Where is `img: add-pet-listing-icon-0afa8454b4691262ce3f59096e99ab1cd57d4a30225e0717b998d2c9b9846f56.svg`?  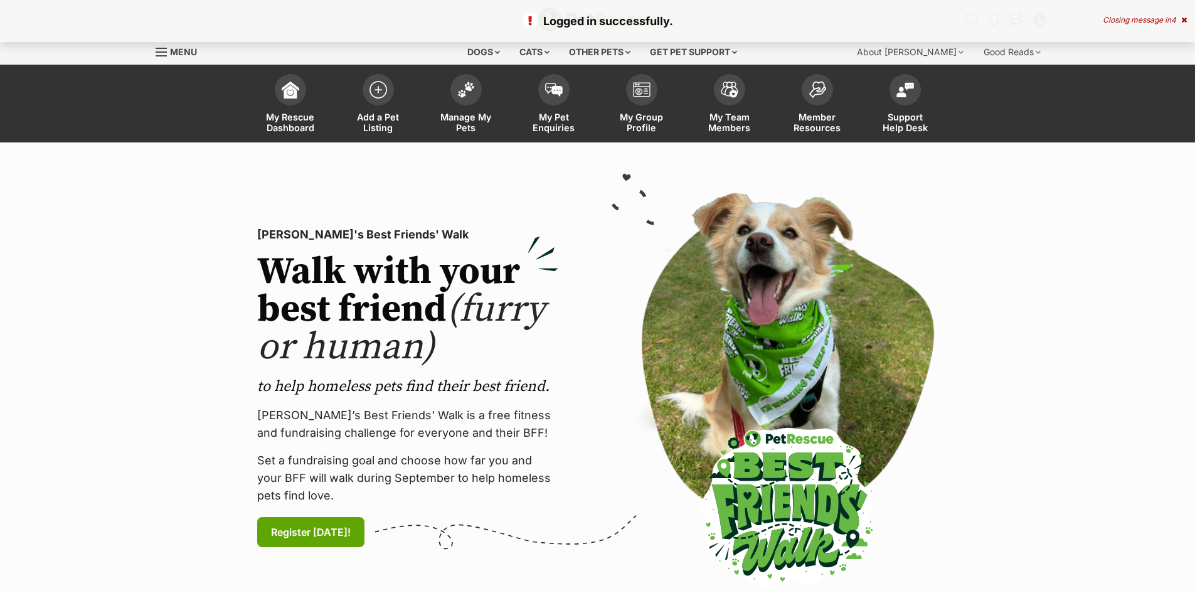 img: add-pet-listing-icon-0afa8454b4691262ce3f59096e99ab1cd57d4a30225e0717b998d2c9b9846f56.svg is located at coordinates (378, 90).